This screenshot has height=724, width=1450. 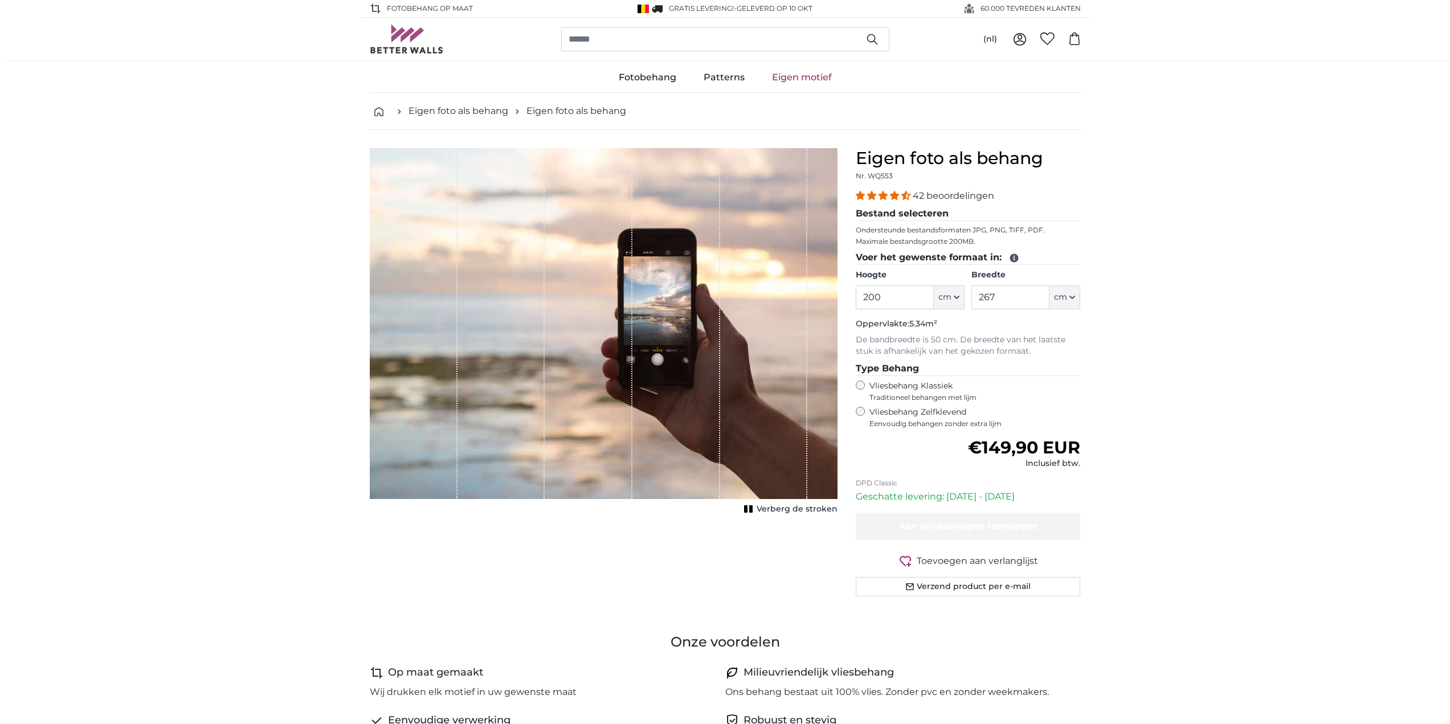 What do you see at coordinates (968, 242) in the screenshot?
I see `p: Maximale bestandsgrootte 200MB.` at bounding box center [968, 242].